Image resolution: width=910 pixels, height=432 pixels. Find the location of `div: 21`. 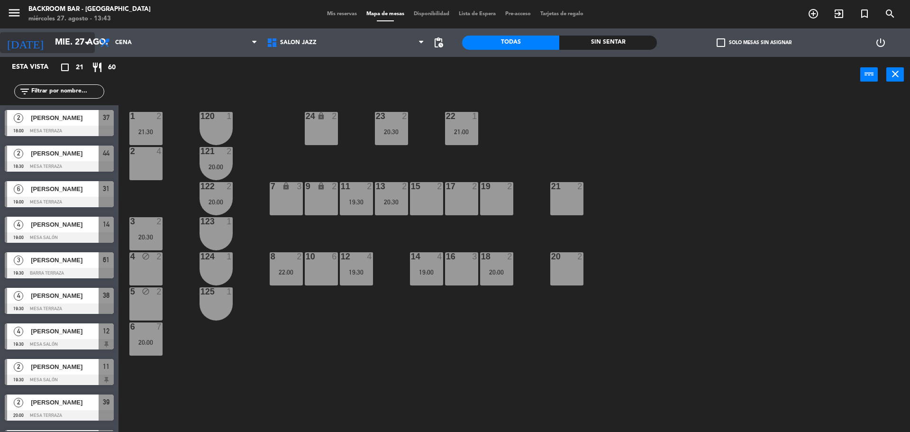

div: 21 is located at coordinates (551, 186).